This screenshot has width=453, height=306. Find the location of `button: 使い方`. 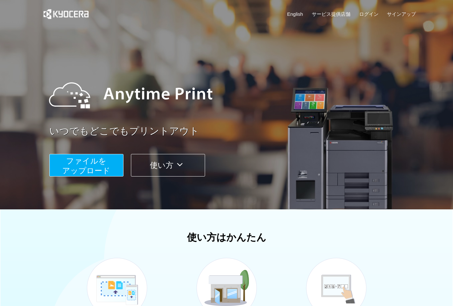

button: 使い方 is located at coordinates (168, 165).